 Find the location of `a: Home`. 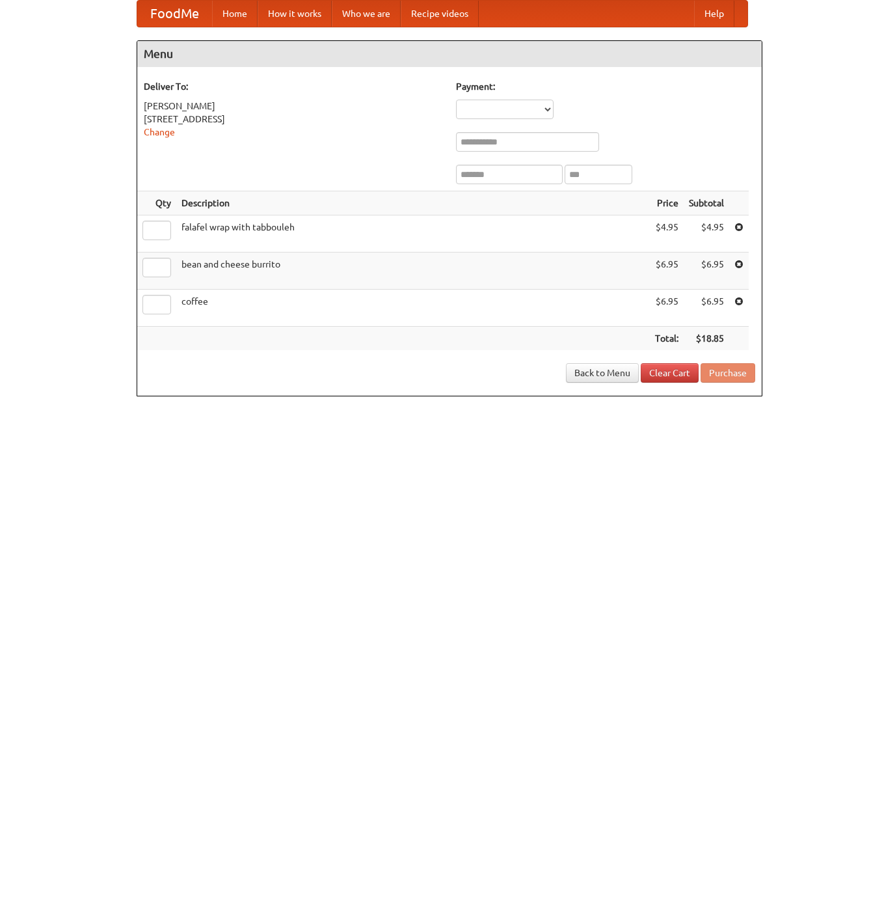

a: Home is located at coordinates (235, 14).